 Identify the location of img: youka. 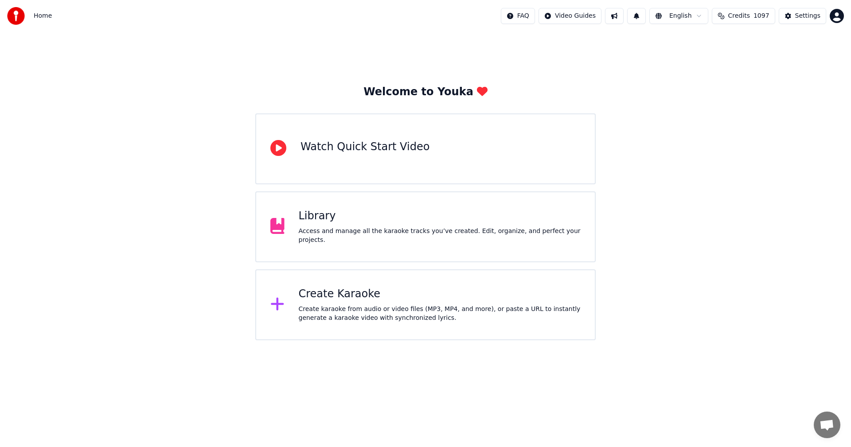
(16, 16).